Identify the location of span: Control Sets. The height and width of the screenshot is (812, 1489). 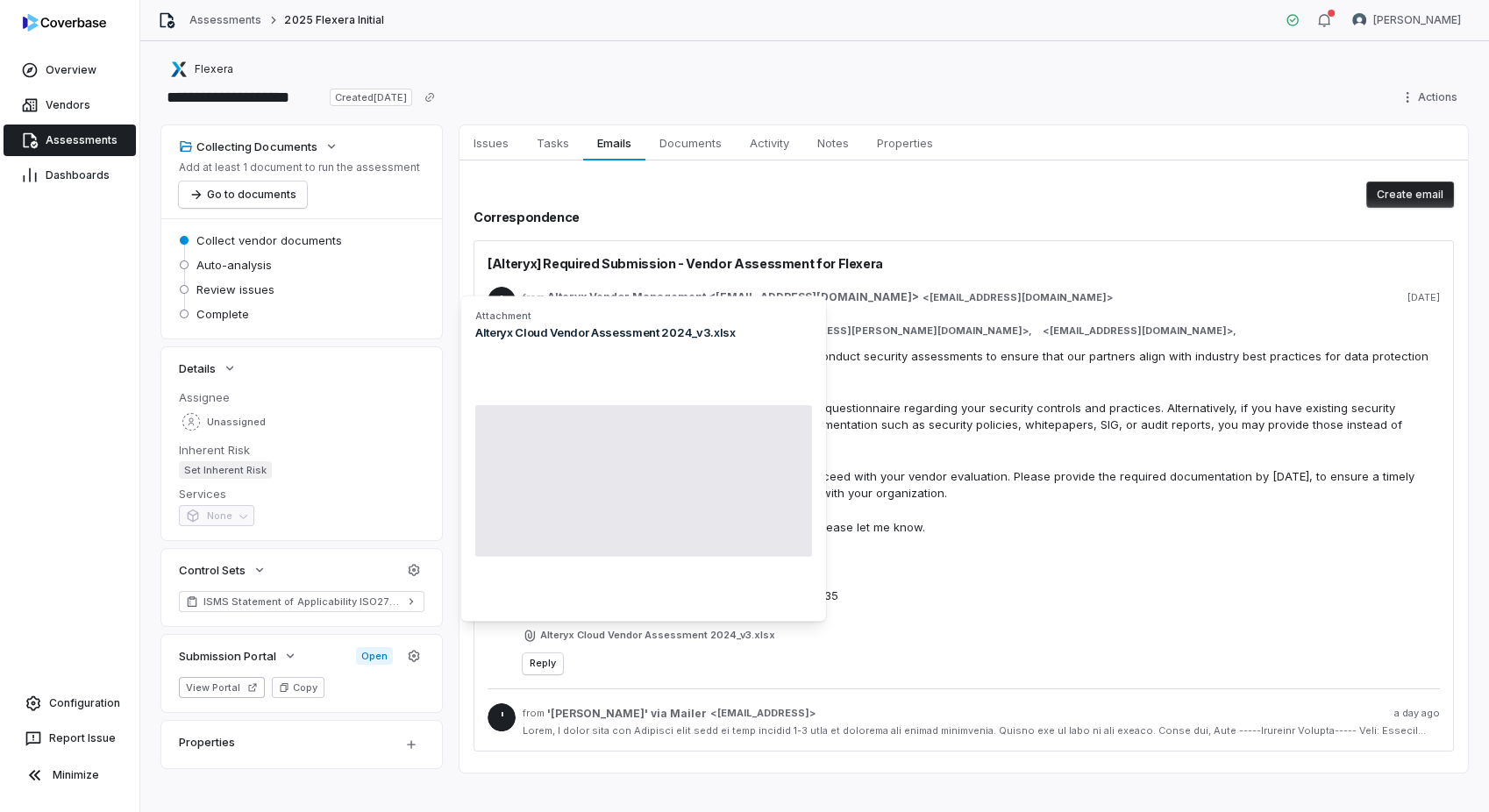
(212, 570).